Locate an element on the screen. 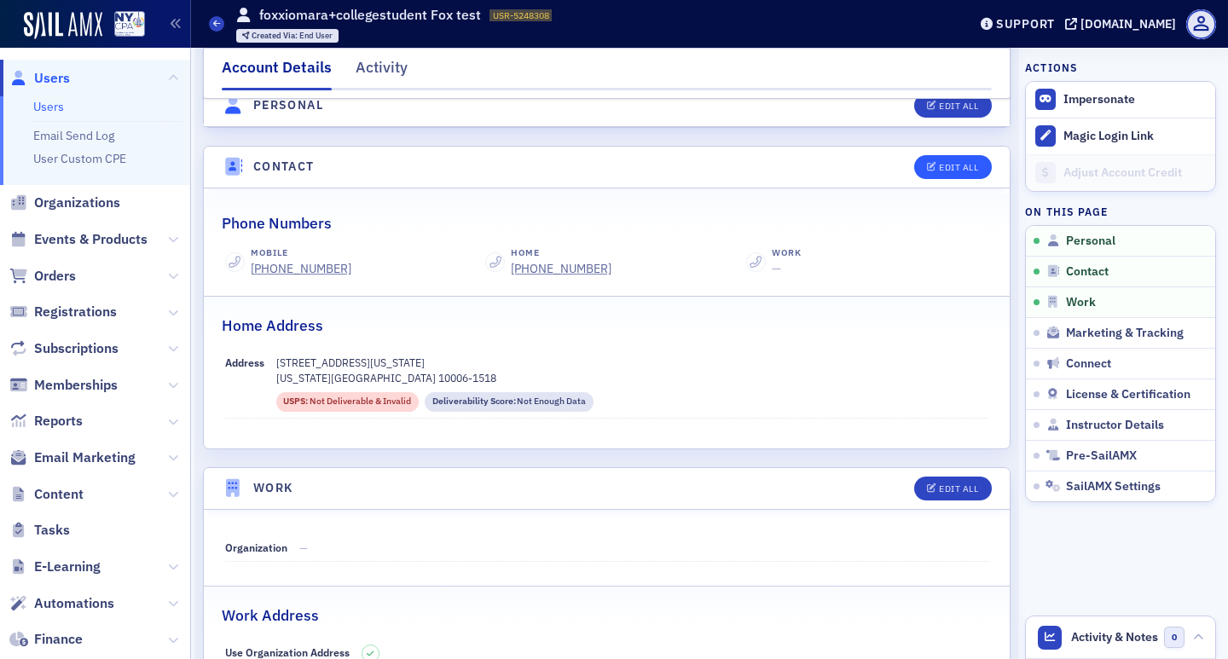 The image size is (1228, 659). span: Organization is located at coordinates (256, 548).